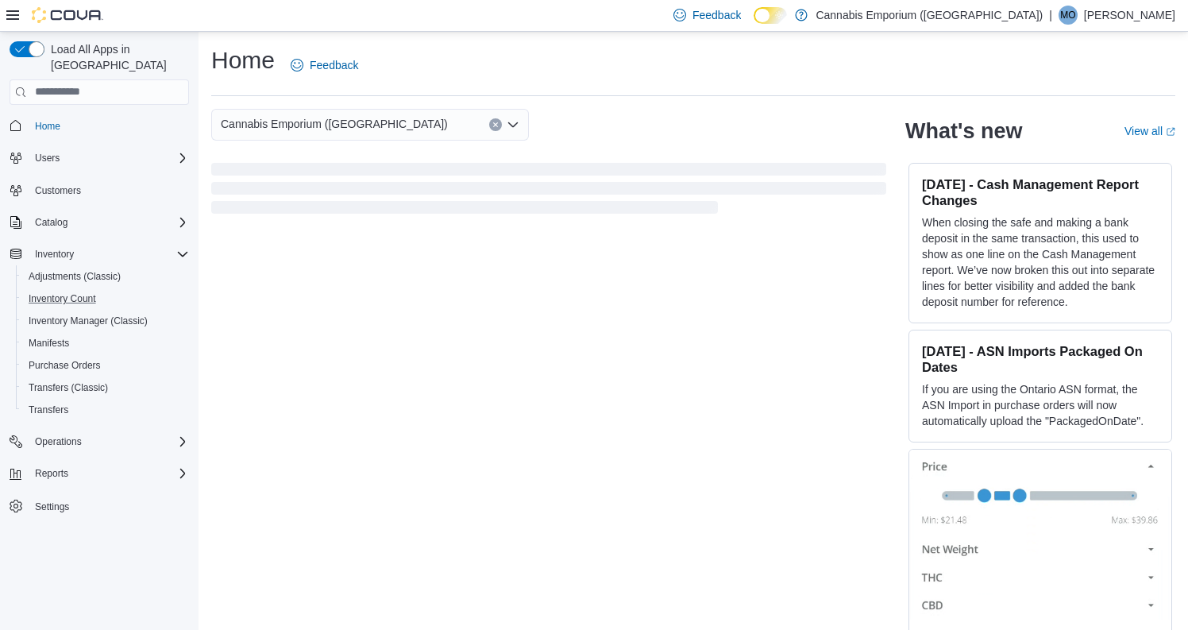 The image size is (1188, 630). I want to click on button: Manifests, so click(106, 343).